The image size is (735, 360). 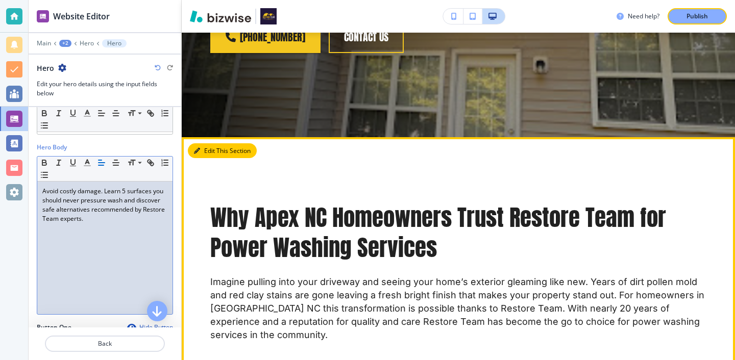 What do you see at coordinates (54, 328) in the screenshot?
I see `h2: Button One` at bounding box center [54, 328].